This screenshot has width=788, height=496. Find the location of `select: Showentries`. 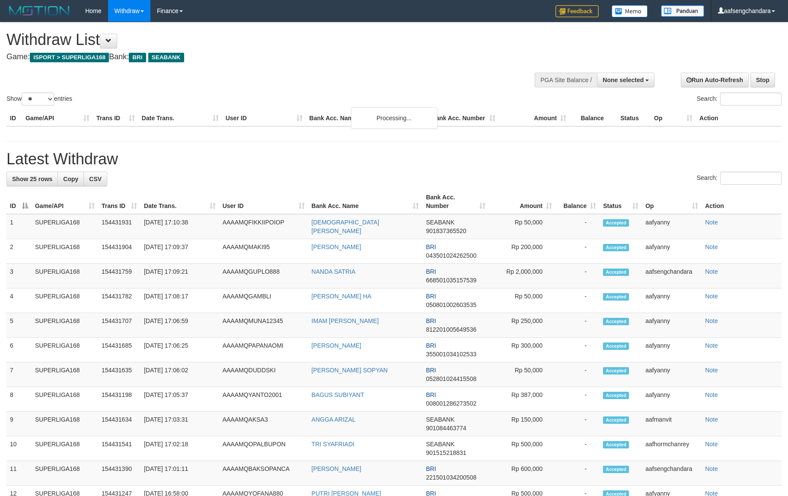

select: Showentries is located at coordinates (38, 99).